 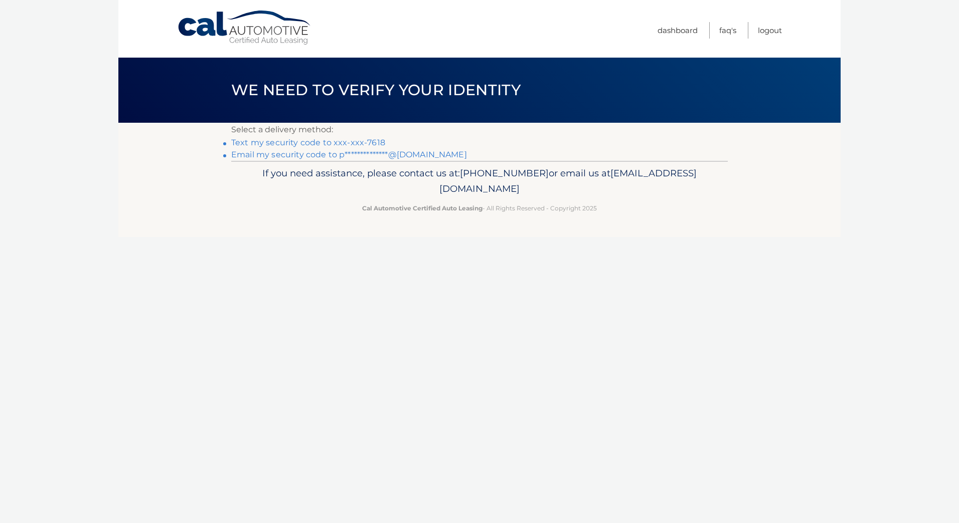 I want to click on a: FAQ's, so click(x=727, y=30).